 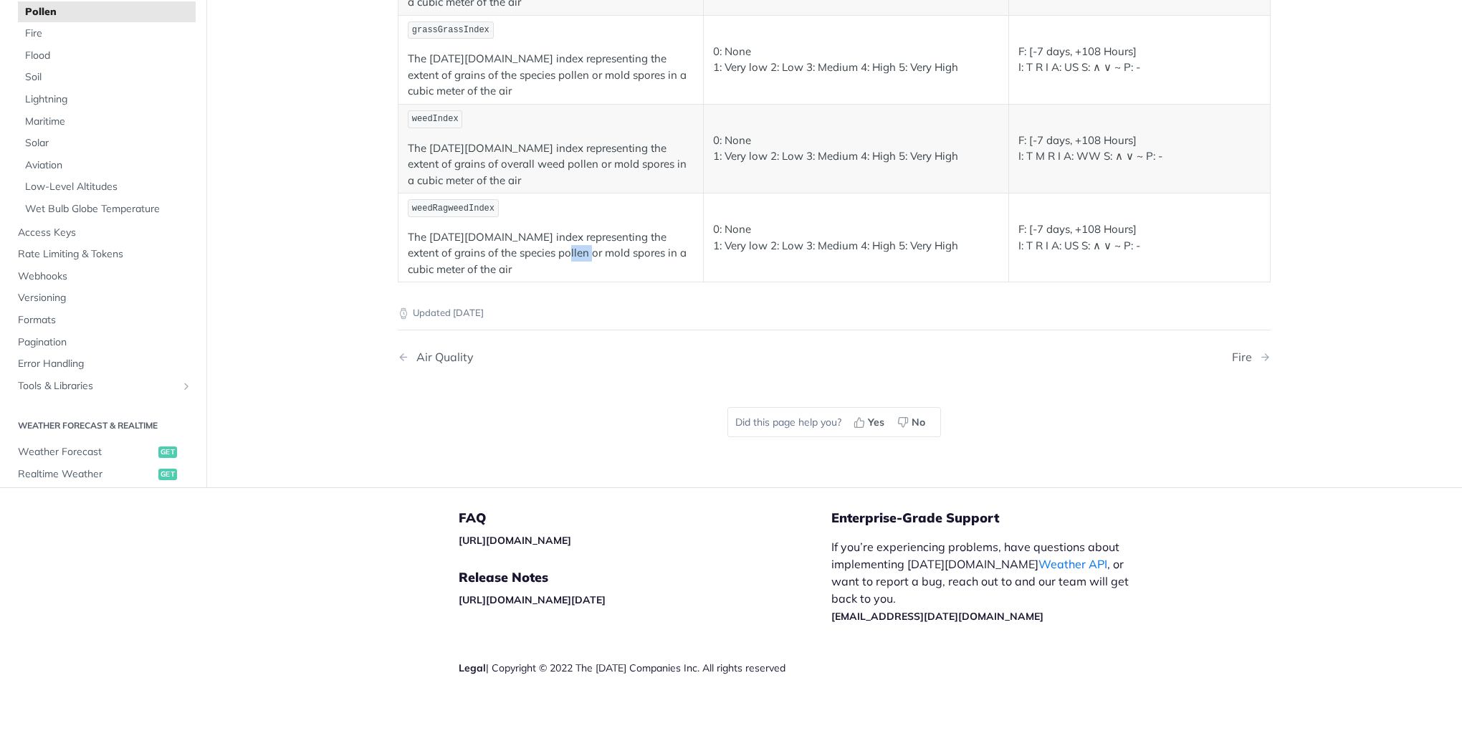 I want to click on a: Previous Page: Air Quality, so click(x=585, y=357).